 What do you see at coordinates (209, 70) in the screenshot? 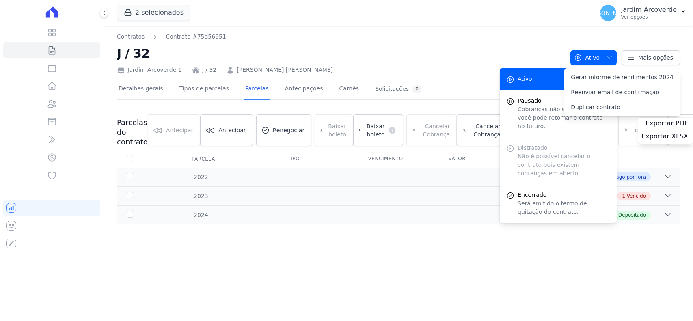
I see `a: J / 32` at bounding box center [209, 70].